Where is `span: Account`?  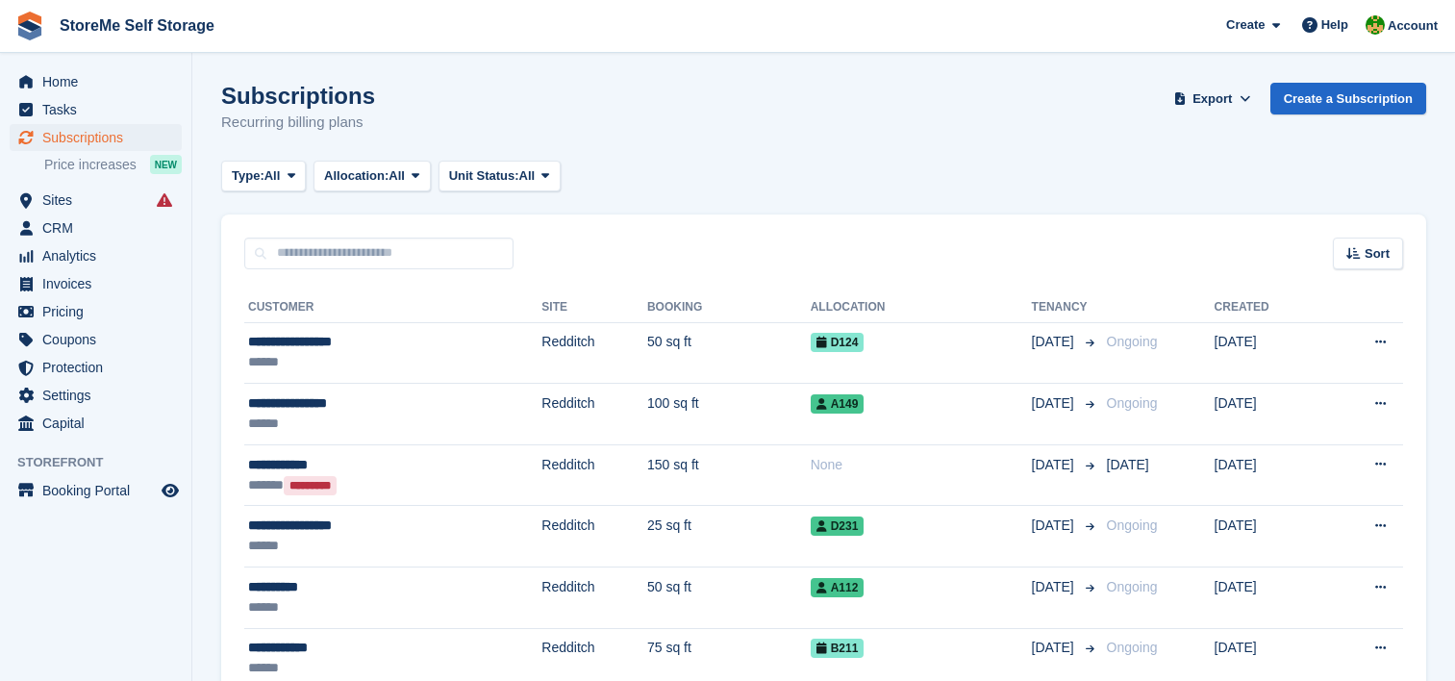
span: Account is located at coordinates (1412, 26).